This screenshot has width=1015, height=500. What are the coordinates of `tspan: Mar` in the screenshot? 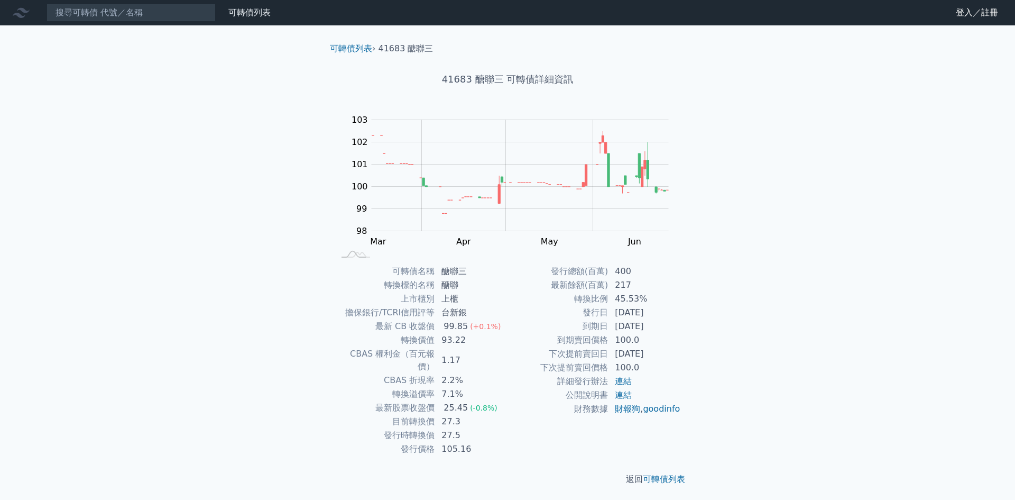 It's located at (378, 241).